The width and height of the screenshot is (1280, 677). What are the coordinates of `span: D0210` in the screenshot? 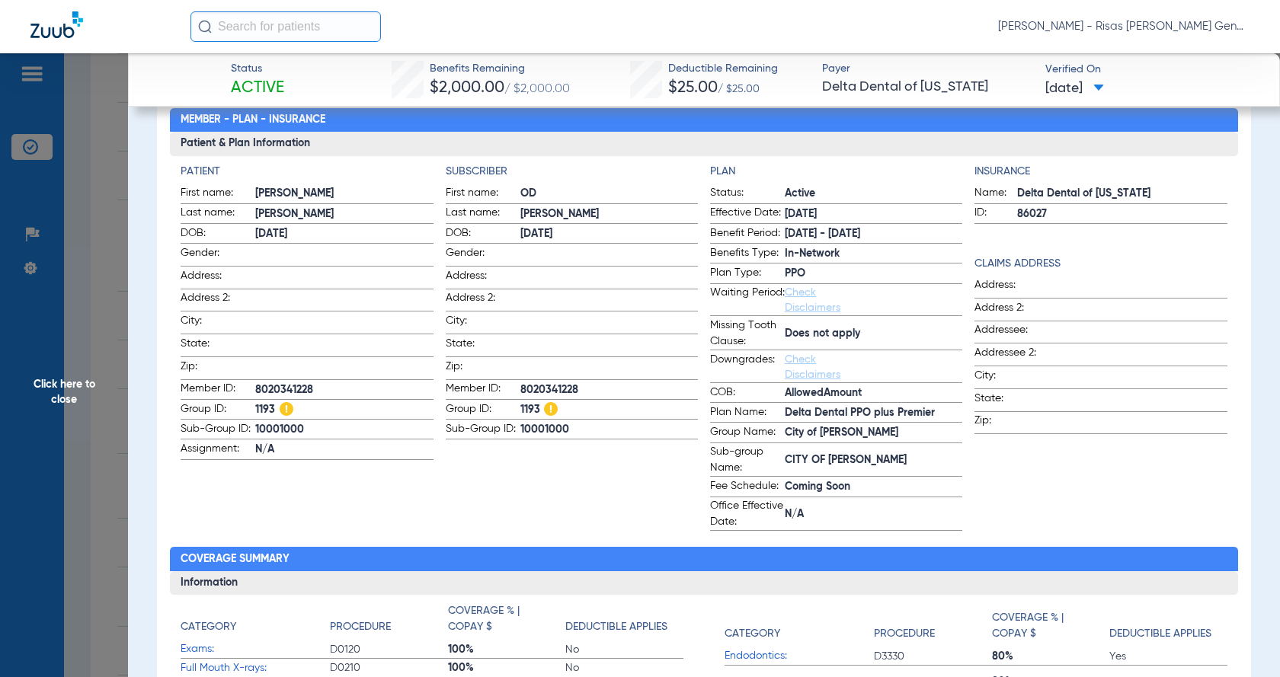 It's located at (389, 668).